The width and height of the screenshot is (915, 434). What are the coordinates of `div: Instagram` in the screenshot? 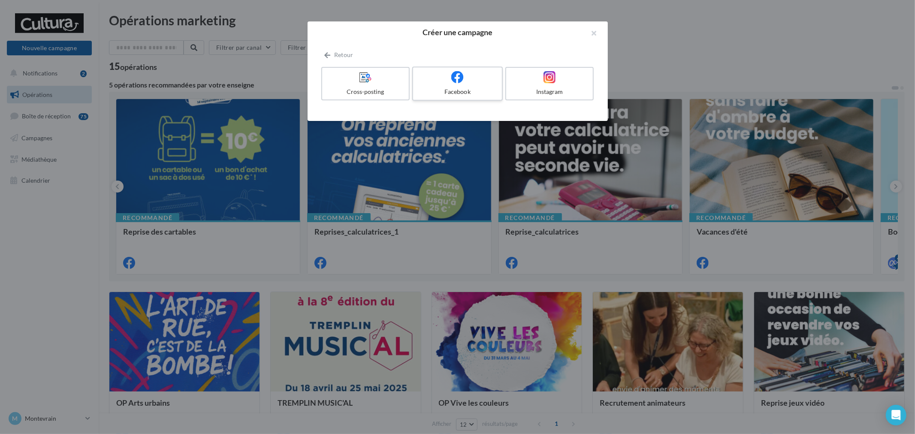 It's located at (550, 92).